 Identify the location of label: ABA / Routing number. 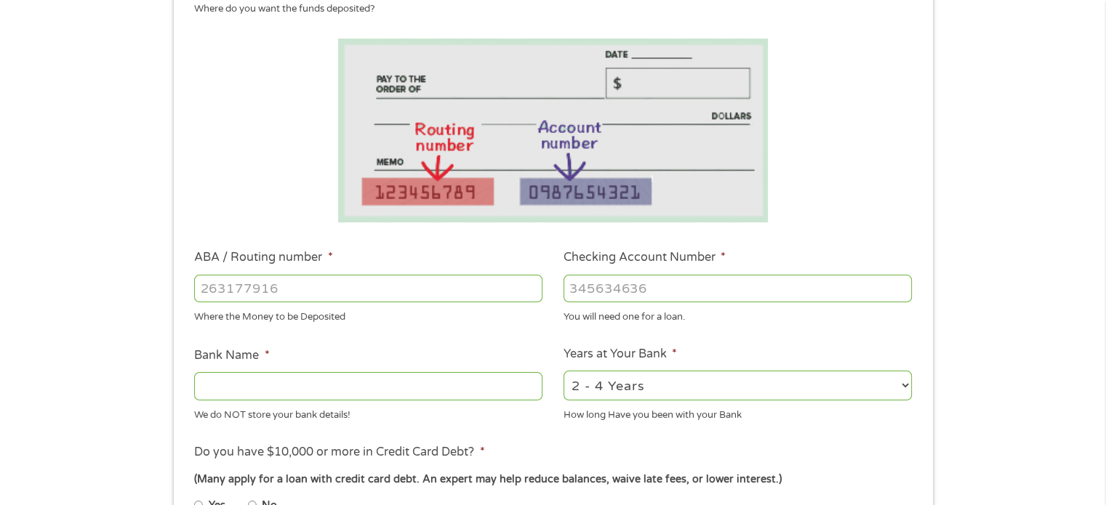
(263, 257).